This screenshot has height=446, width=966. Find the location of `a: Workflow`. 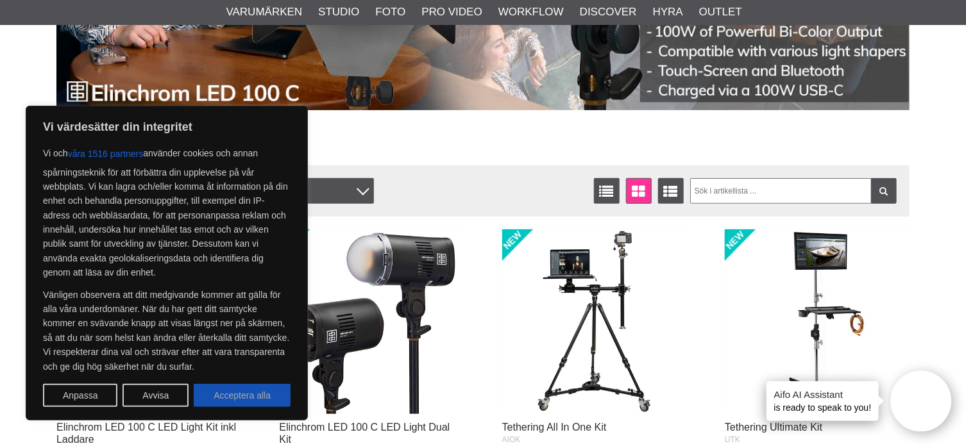

a: Workflow is located at coordinates (531, 12).